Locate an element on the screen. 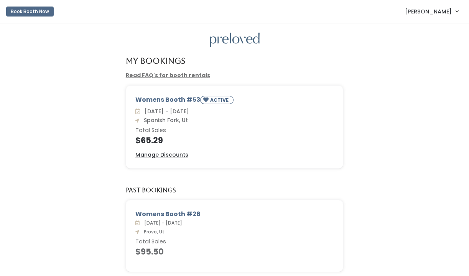 Image resolution: width=469 pixels, height=276 pixels. div: Womens Booth #53 is located at coordinates (235, 101).